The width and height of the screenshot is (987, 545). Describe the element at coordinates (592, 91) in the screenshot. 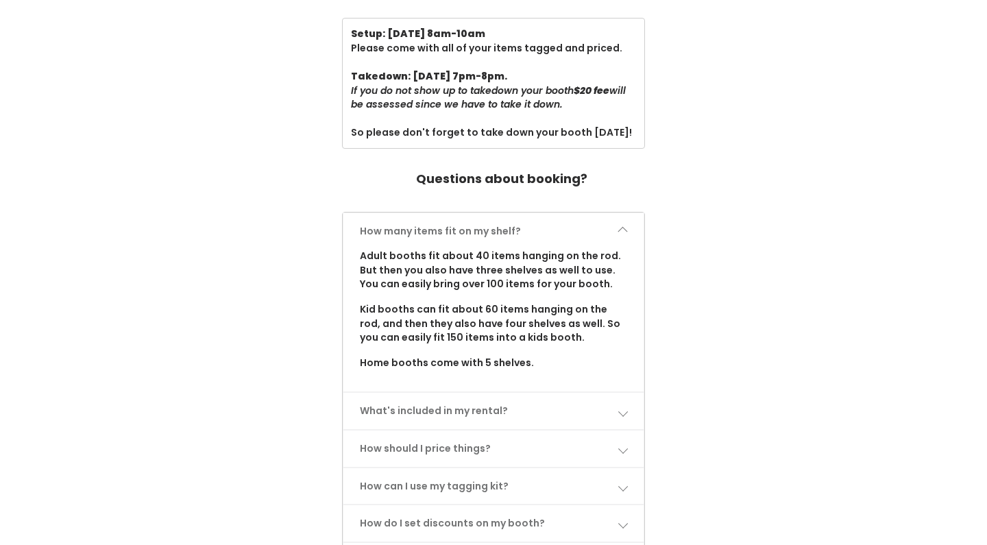

I see `b: $20 fee` at that location.